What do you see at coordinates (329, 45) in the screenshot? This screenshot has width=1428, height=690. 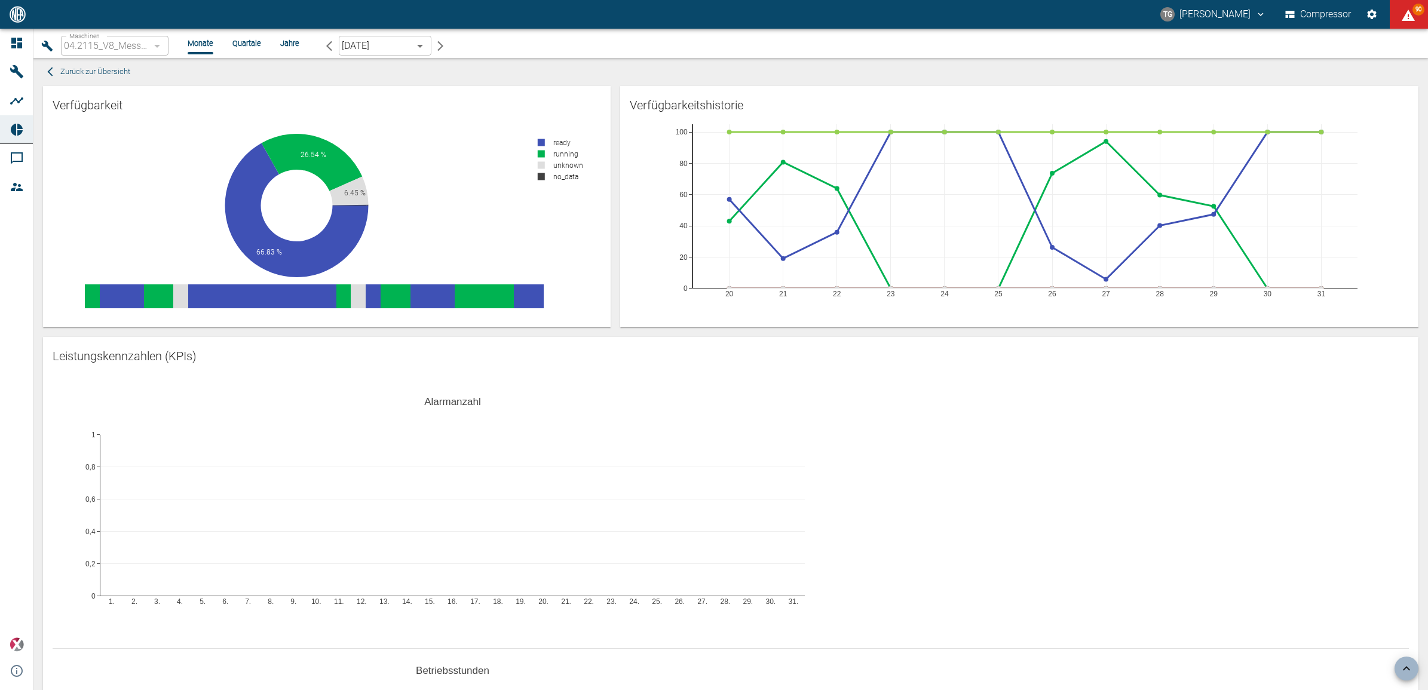 I see `button: arrow-back` at bounding box center [329, 45].